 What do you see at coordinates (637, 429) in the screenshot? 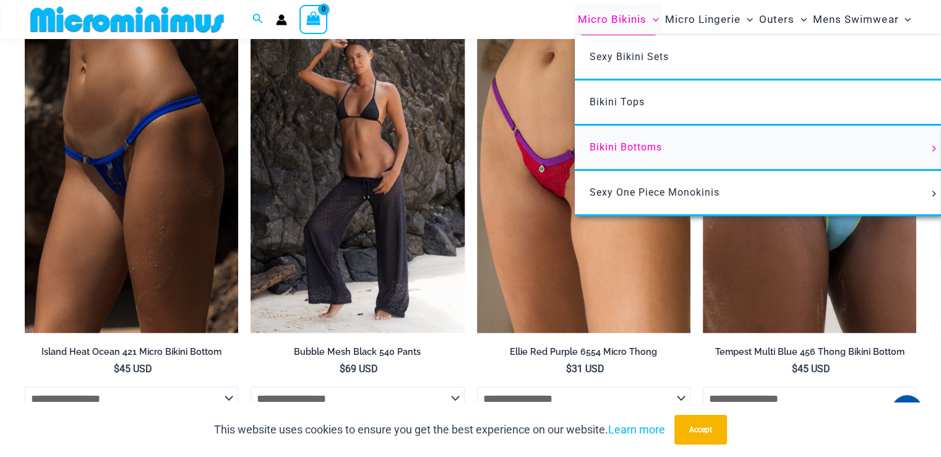
I see `a: Learn more` at bounding box center [637, 429].